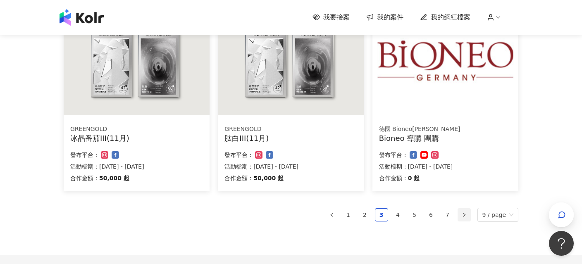 The height and width of the screenshot is (264, 582). Describe the element at coordinates (415, 215) in the screenshot. I see `li: 5` at that location.